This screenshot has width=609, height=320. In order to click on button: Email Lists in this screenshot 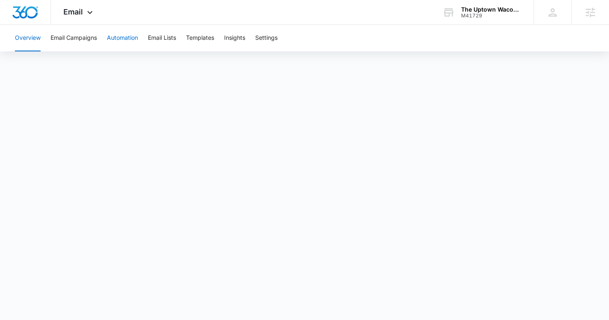, I will do `click(162, 38)`.